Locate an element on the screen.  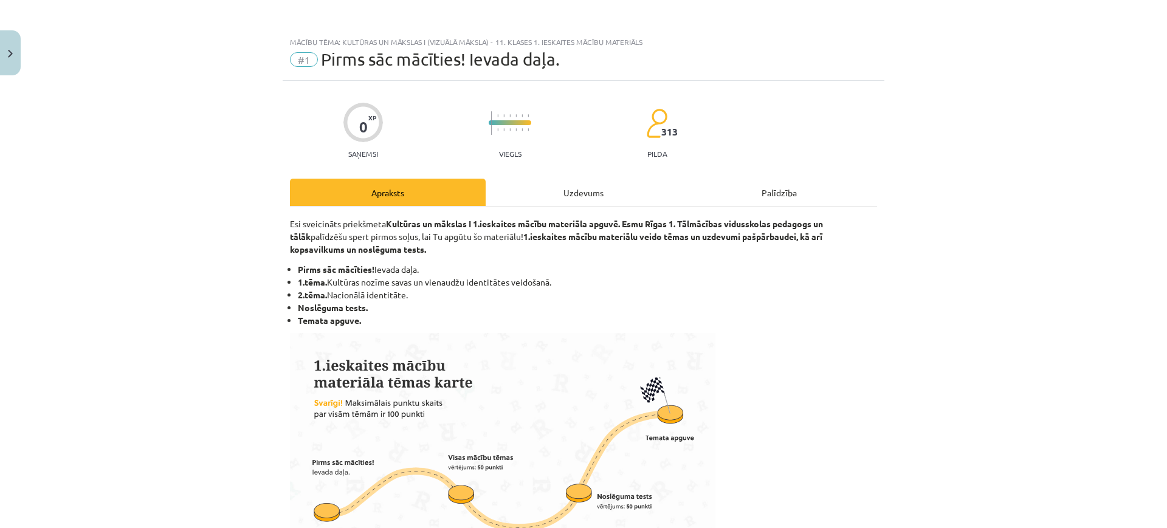
span: Pirms sāc mācīties! Ievada daļa. is located at coordinates (440, 59).